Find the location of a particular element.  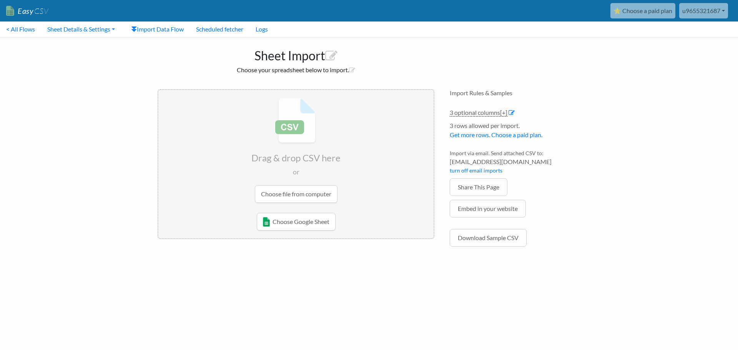

a: Download Sample CSV is located at coordinates (488, 238).